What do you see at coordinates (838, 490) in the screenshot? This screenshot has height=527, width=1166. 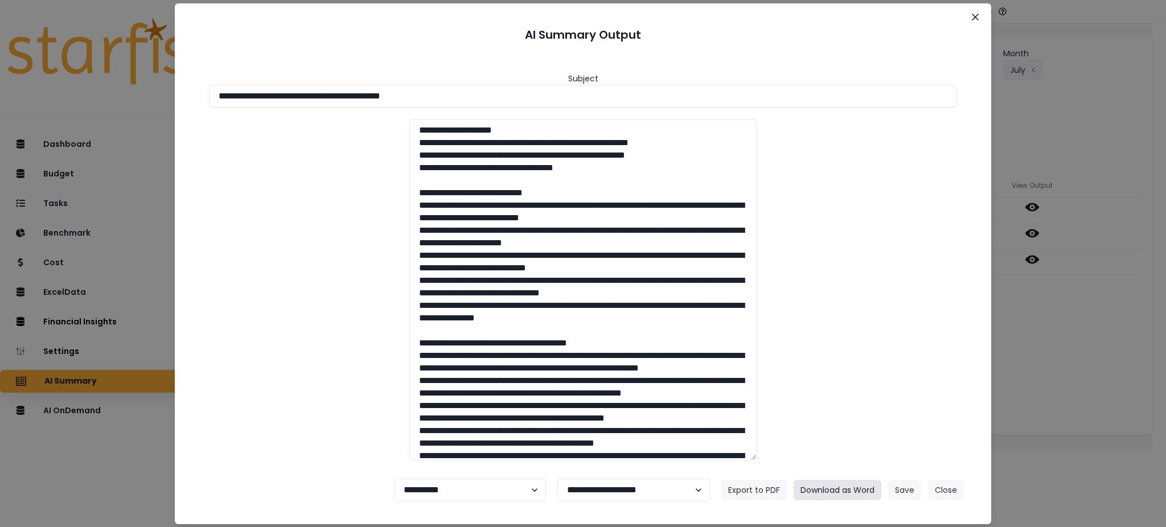 I see `button: Download as Word` at bounding box center [838, 490].